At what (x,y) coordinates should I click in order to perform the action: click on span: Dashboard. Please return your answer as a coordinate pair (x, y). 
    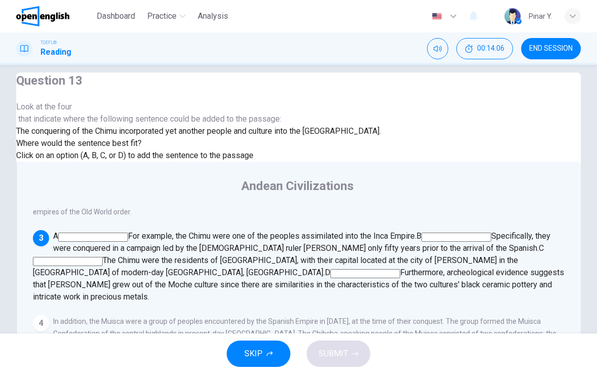
    Looking at the image, I should click on (116, 16).